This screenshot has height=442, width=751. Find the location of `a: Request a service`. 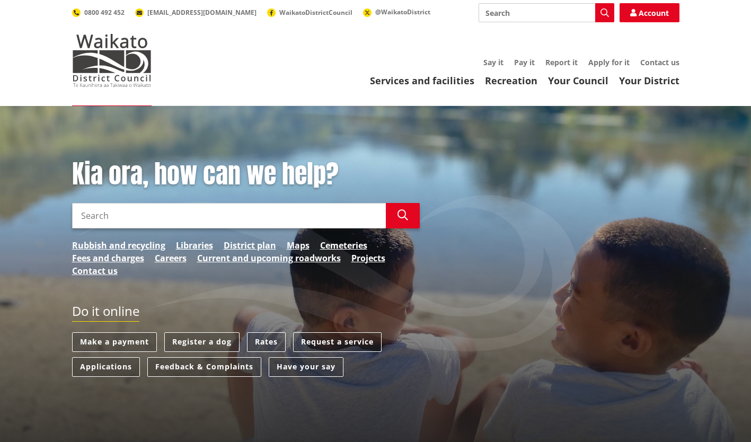

a: Request a service is located at coordinates (337, 342).